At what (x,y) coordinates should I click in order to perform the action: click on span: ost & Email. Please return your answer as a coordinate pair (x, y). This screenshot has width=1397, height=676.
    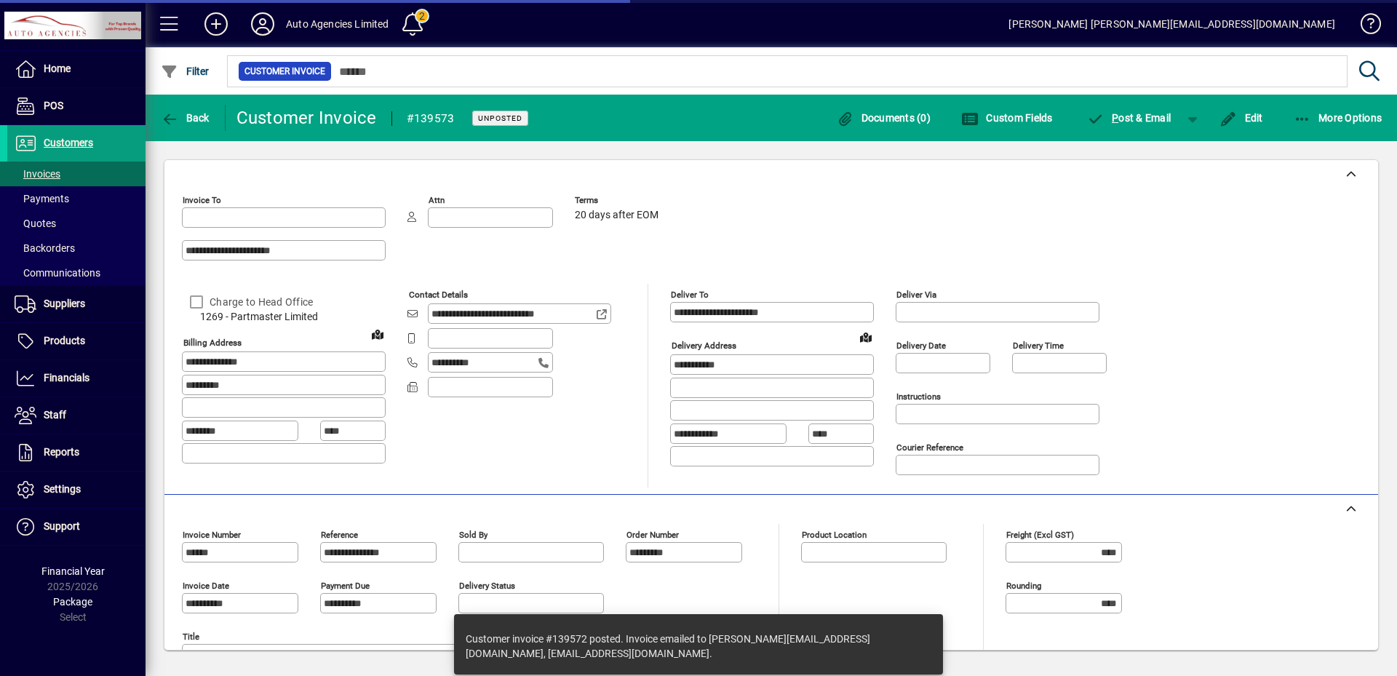
    Looking at the image, I should click on (1129, 118).